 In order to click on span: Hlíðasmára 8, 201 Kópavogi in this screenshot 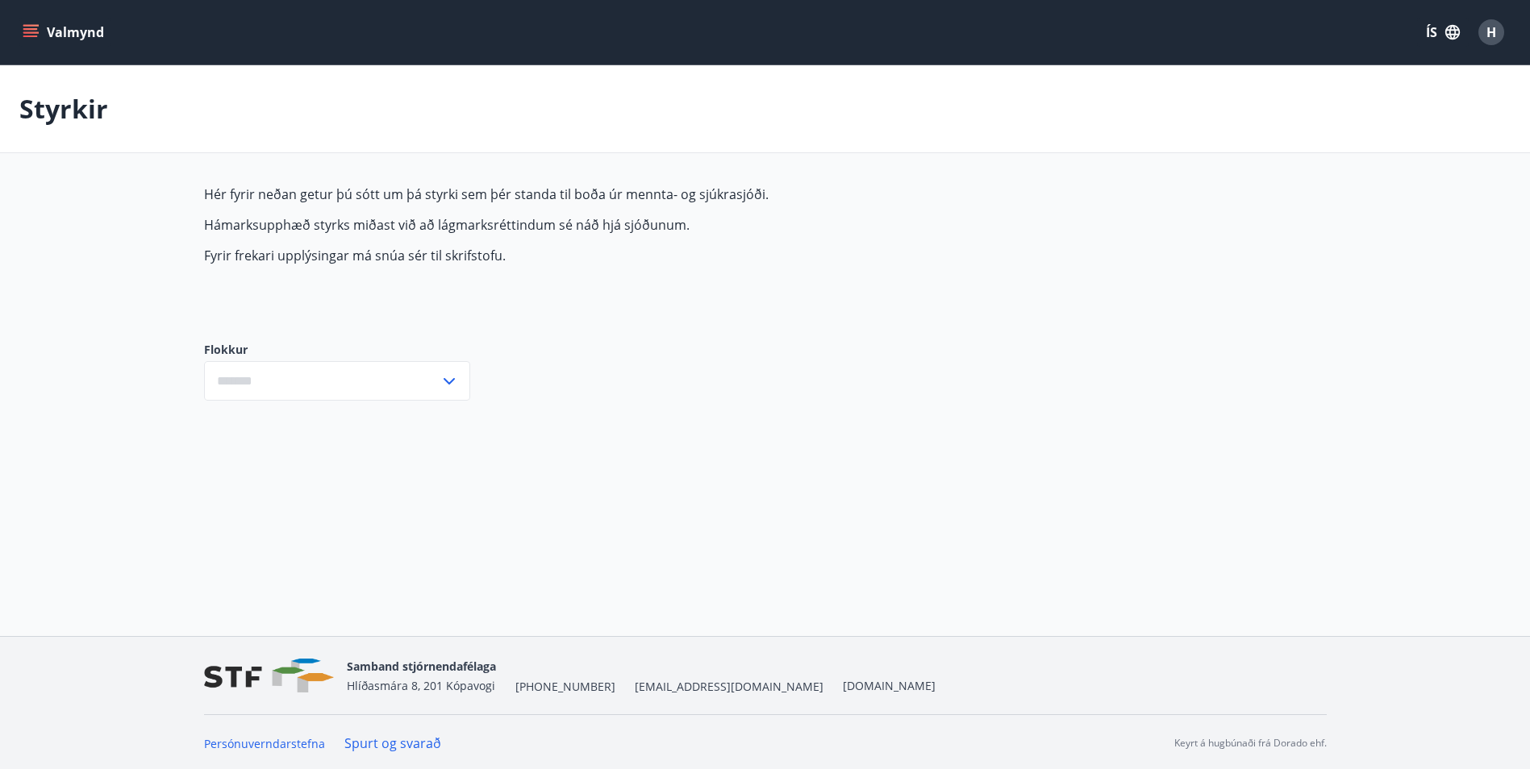, I will do `click(421, 685)`.